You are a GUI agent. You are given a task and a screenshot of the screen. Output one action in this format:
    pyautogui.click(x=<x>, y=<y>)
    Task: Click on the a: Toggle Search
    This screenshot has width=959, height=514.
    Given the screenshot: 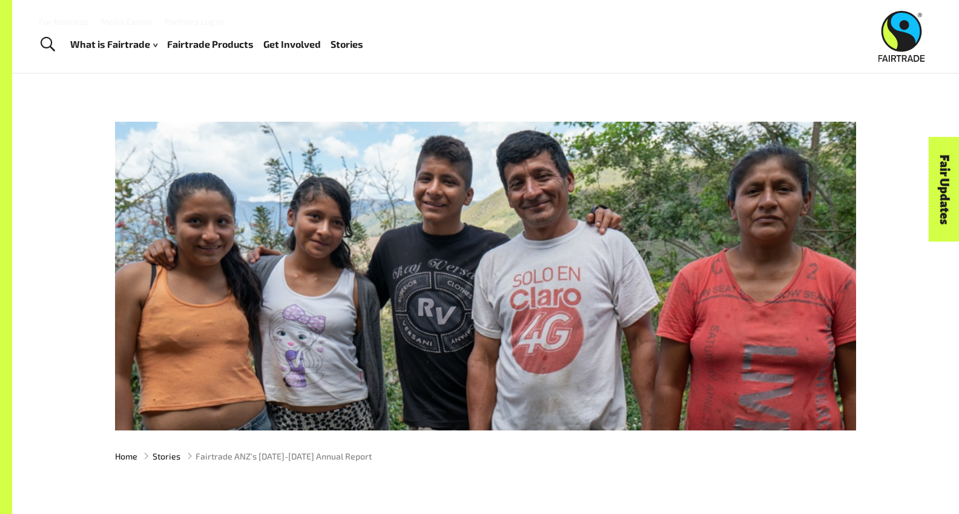 What is the action you would take?
    pyautogui.click(x=47, y=45)
    